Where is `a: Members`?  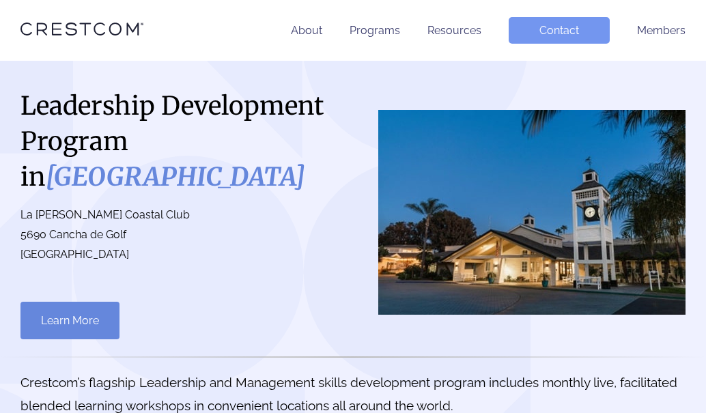 a: Members is located at coordinates (660, 30).